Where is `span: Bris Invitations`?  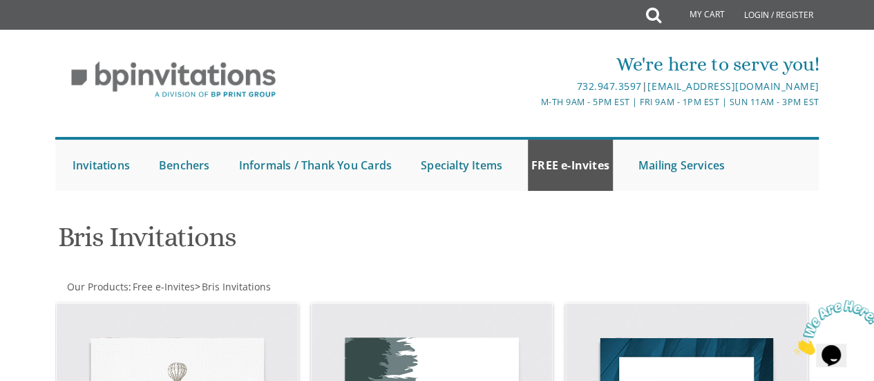 span: Bris Invitations is located at coordinates (236, 286).